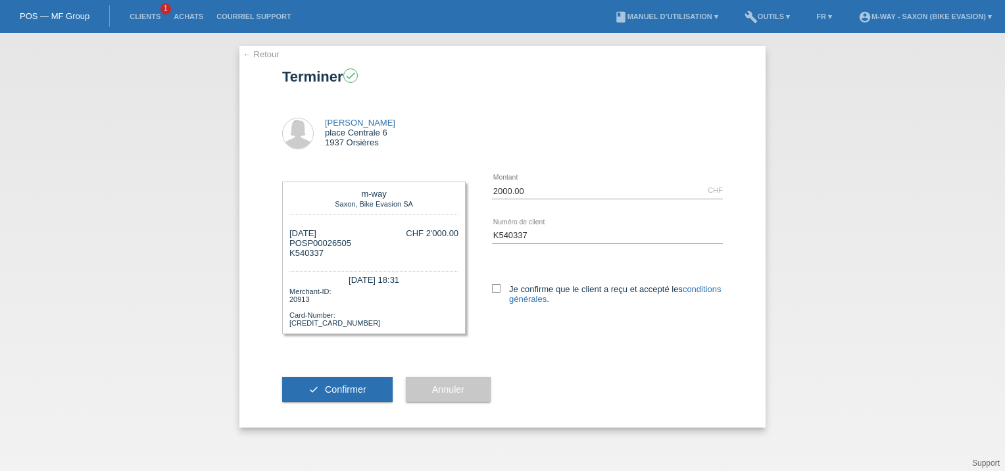 The width and height of the screenshot is (1005, 471). Describe the element at coordinates (925, 16) in the screenshot. I see `a: account_circlem-way - Saxon (Bike Evasion) ▾` at that location.